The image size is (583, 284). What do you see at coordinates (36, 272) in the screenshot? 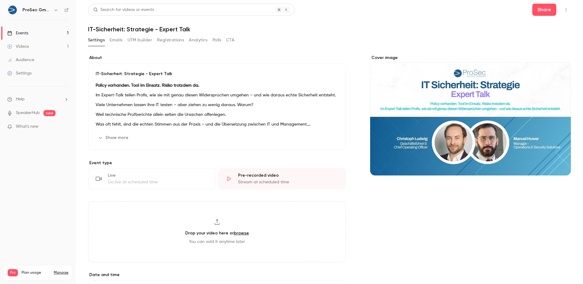
I see `span: Plan usage` at bounding box center [36, 272].